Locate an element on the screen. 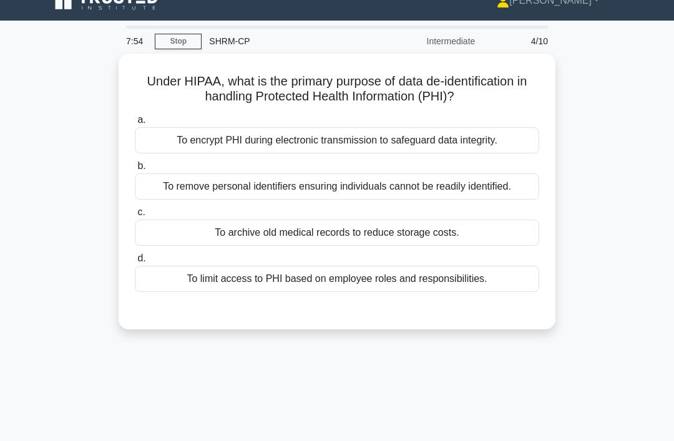  span: c. is located at coordinates (141, 212).